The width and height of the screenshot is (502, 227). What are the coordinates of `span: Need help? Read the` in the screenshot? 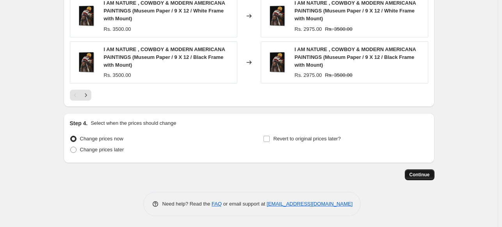 It's located at (187, 204).